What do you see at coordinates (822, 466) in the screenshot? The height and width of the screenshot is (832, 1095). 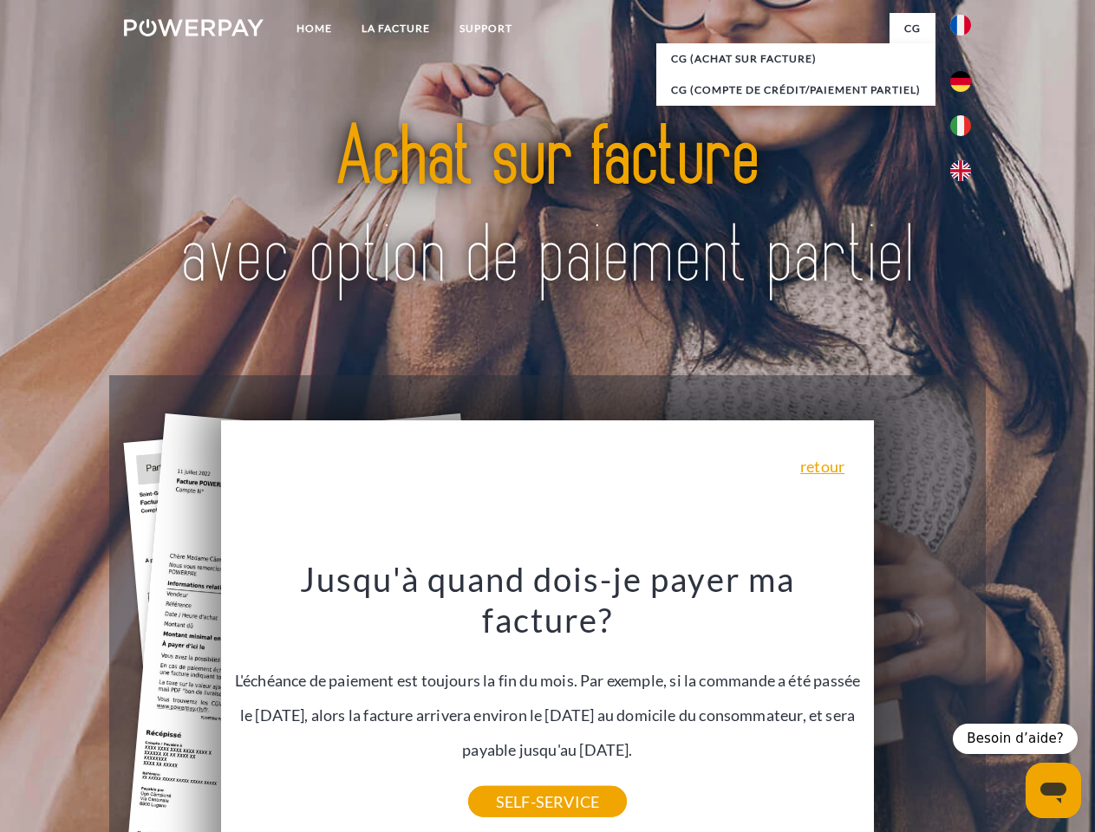 I see `a: retour` at bounding box center [822, 466].